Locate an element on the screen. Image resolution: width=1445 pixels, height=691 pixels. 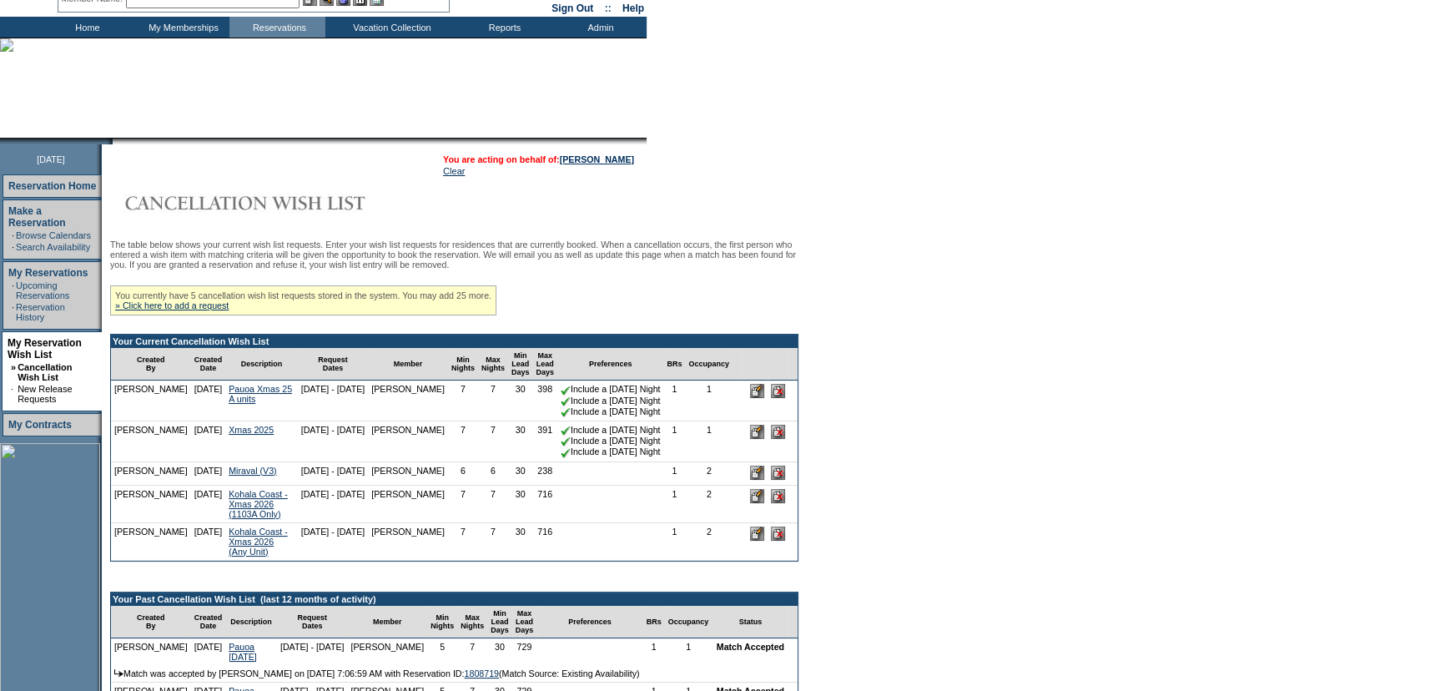
td: Your Past Cancellation Wish List (last 12 months of activity) is located at coordinates (454, 599).